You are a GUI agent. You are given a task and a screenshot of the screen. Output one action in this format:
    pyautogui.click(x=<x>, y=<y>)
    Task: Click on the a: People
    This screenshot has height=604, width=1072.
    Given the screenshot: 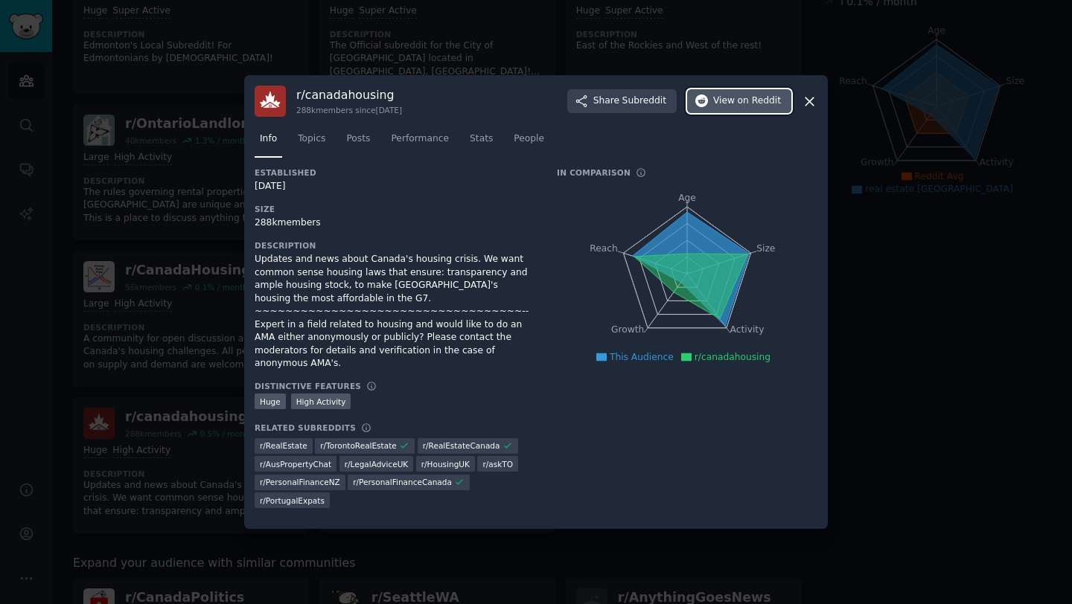 What is the action you would take?
    pyautogui.click(x=529, y=142)
    